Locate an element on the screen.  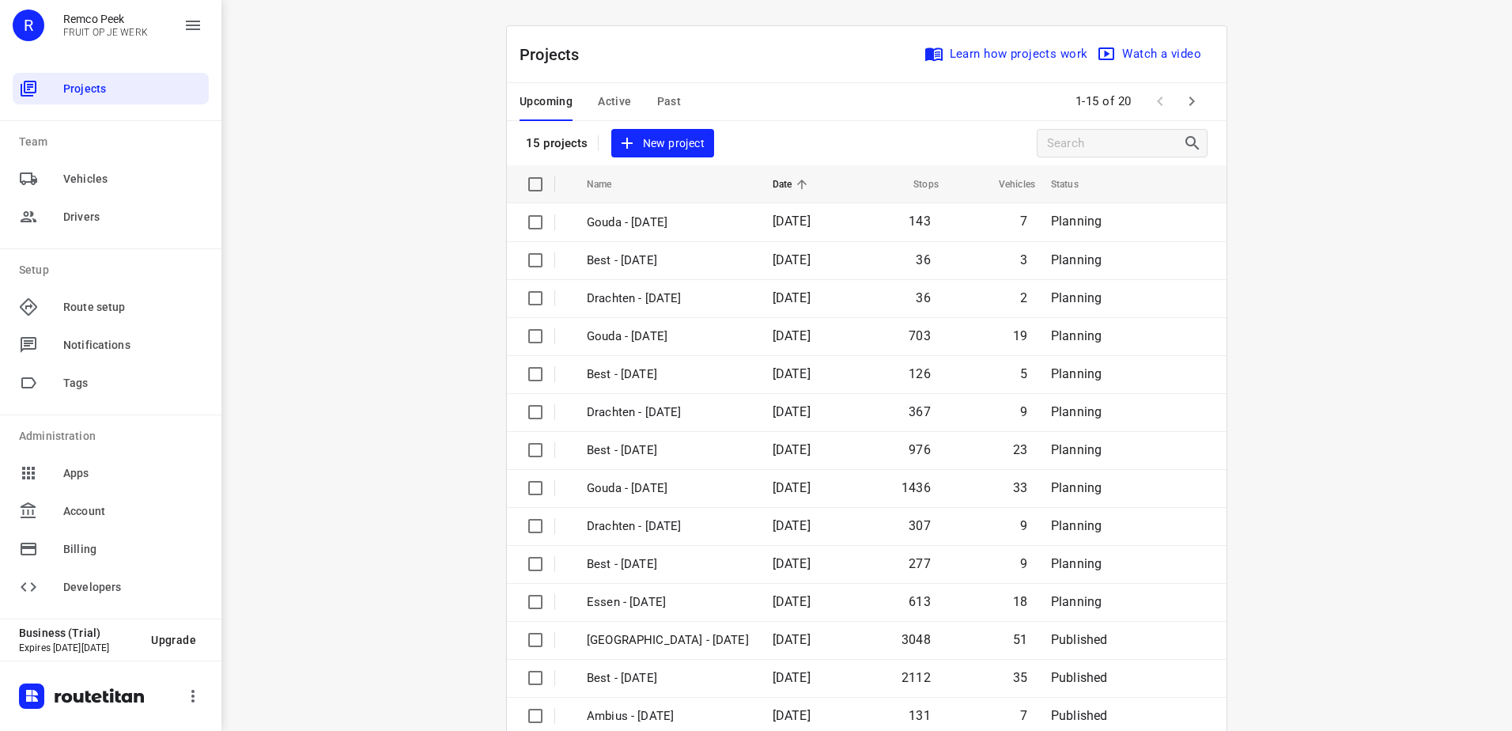
p: 15 projects is located at coordinates (557, 143).